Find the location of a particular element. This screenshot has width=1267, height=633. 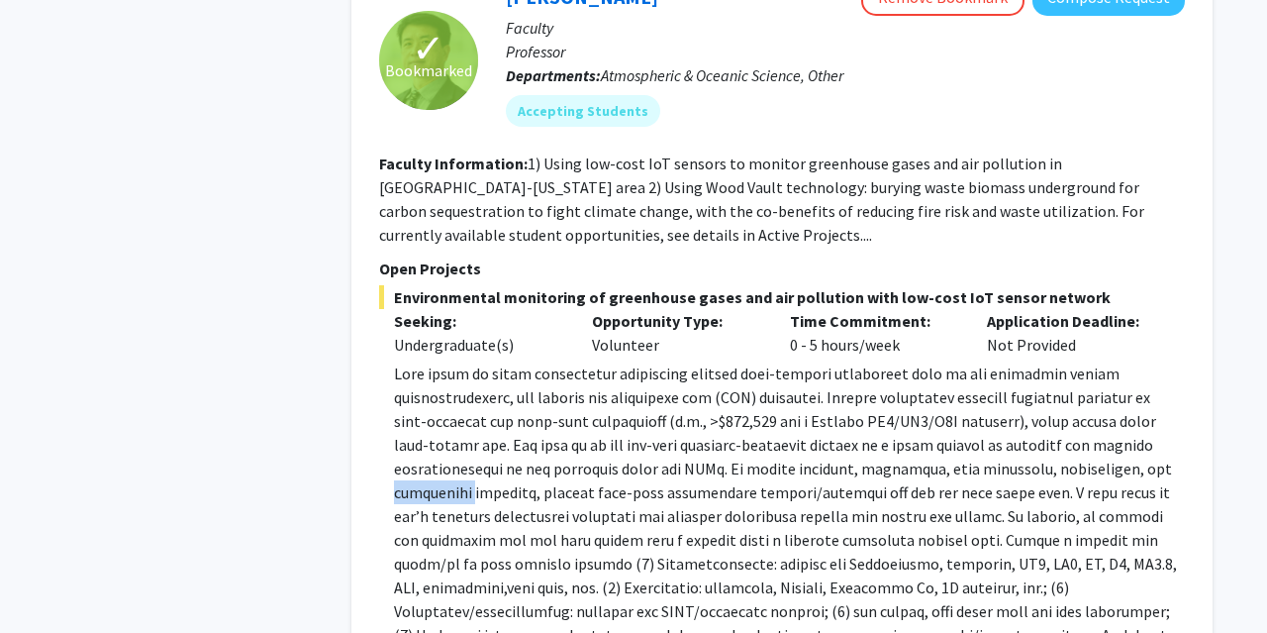

mat-chip: Accepting Students is located at coordinates (583, 111).